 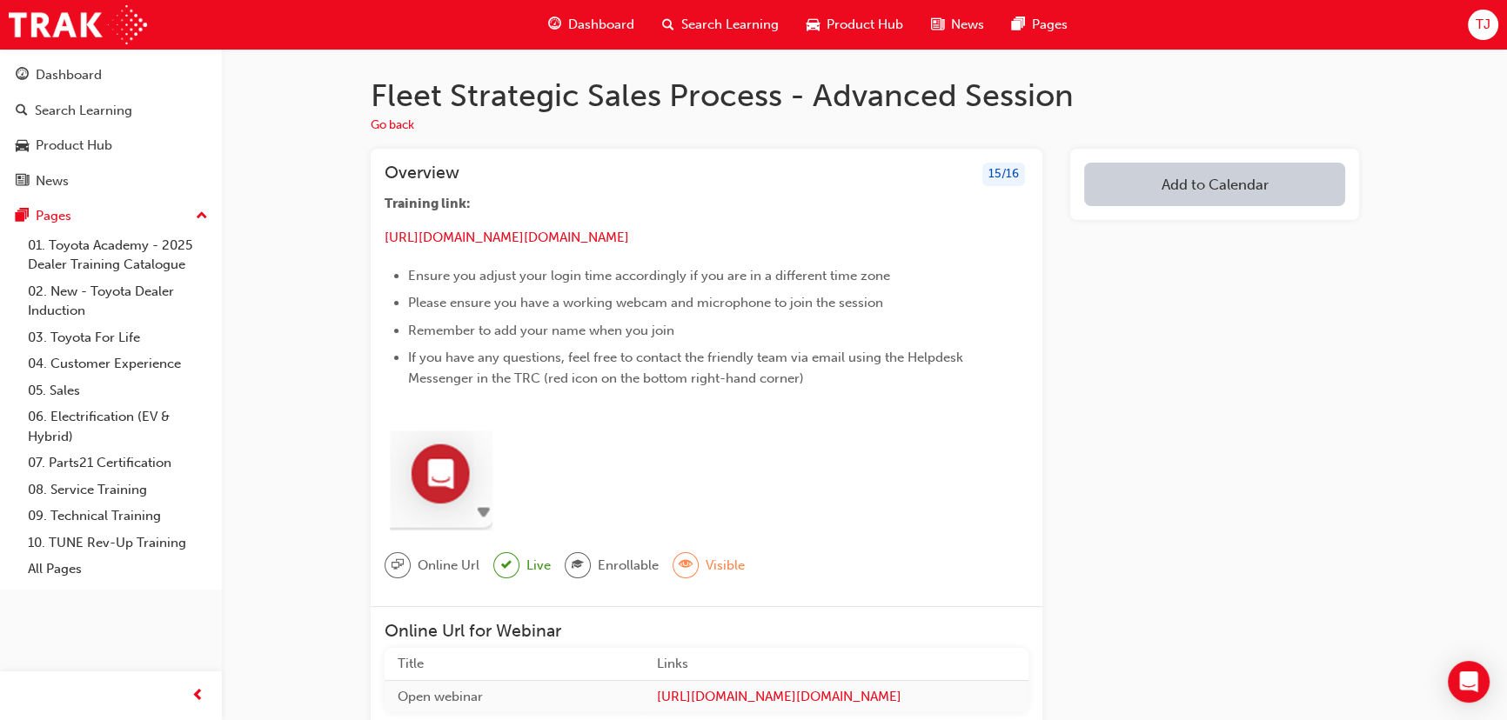 What do you see at coordinates (578, 565) in the screenshot?
I see `span: graduationCap-icon` at bounding box center [578, 565].